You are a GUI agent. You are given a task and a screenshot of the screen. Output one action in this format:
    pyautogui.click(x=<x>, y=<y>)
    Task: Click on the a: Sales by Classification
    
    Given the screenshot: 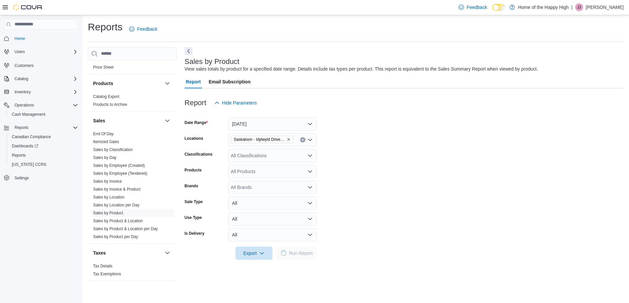 What is the action you would take?
    pyautogui.click(x=113, y=150)
    